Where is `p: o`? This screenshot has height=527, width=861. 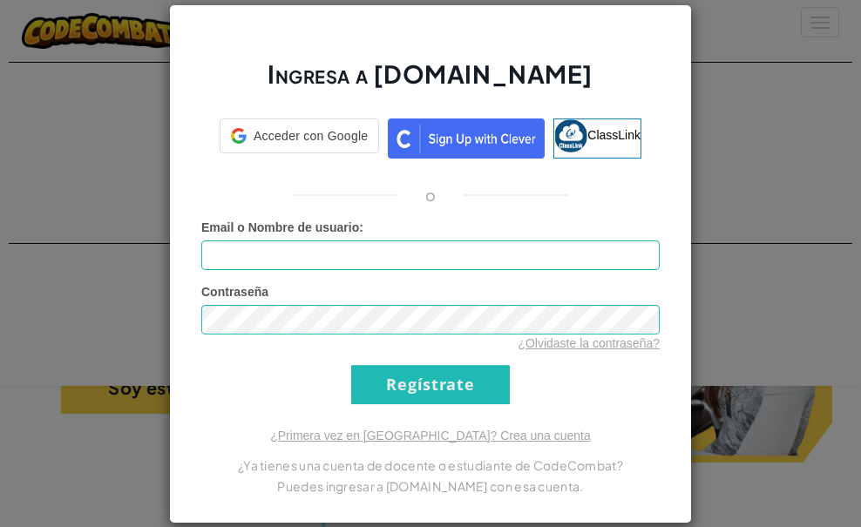 p: o is located at coordinates (431, 195).